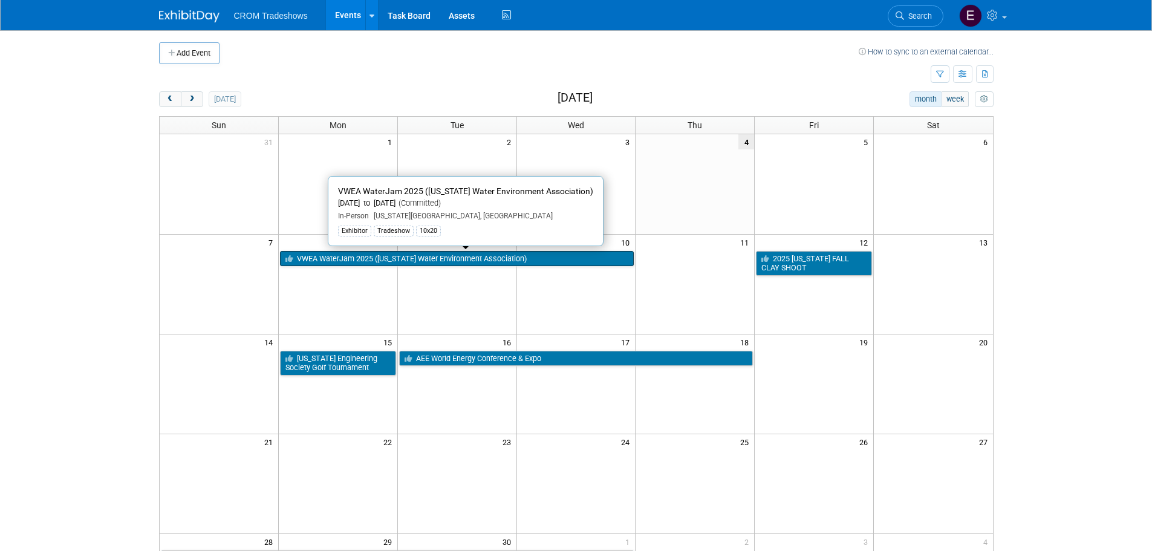 The image size is (1152, 551). I want to click on span: 26, so click(865, 441).